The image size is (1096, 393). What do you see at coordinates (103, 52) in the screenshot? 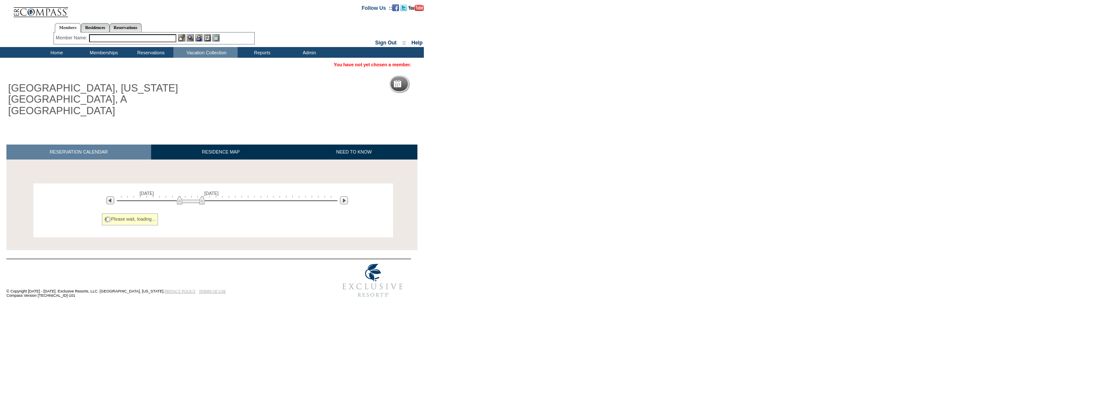
I see `td: Memberships` at bounding box center [103, 52].